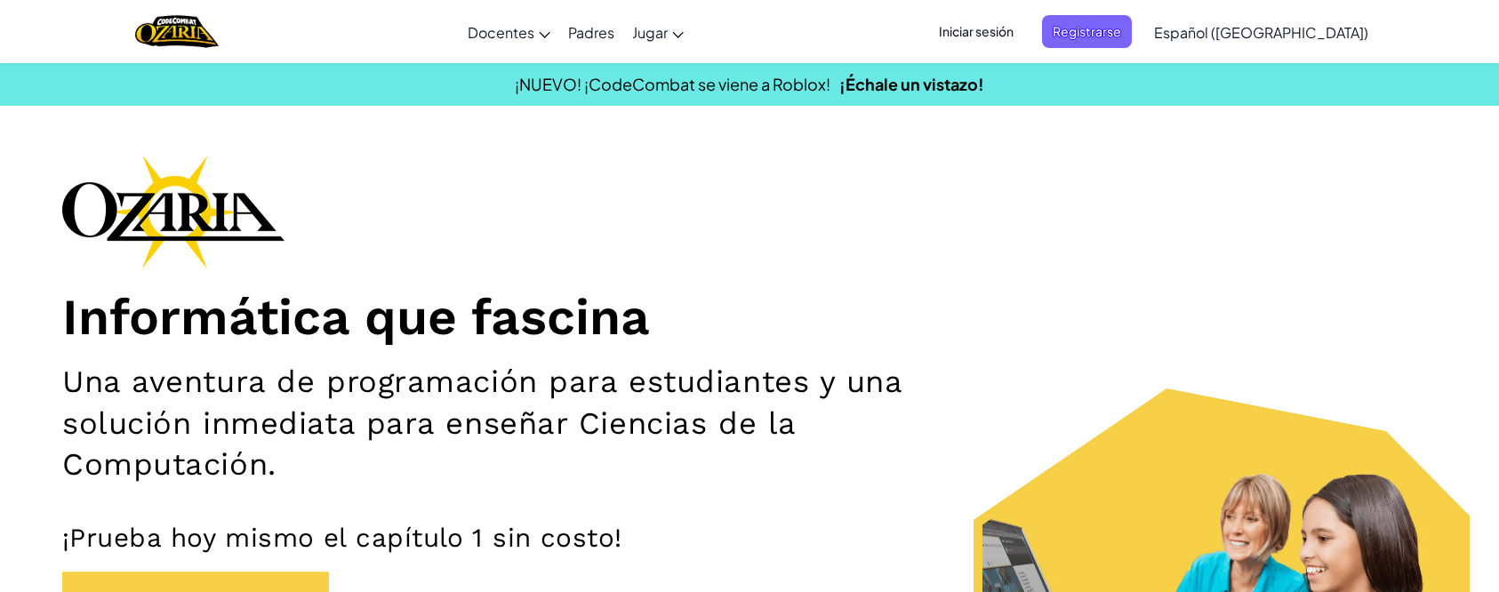 The image size is (1499, 592). Describe the element at coordinates (912, 84) in the screenshot. I see `a: ¡Échale un vistazo!` at that location.